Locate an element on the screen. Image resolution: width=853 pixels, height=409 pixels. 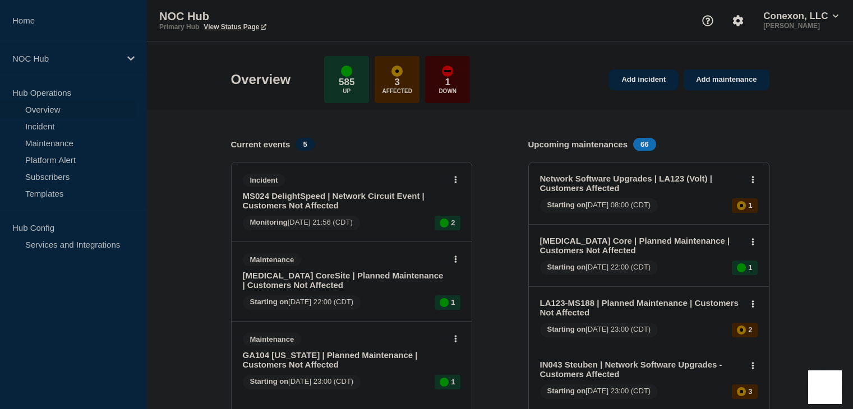
a: IN043 Steuben | Network Software Upgrades - Customers Affected is located at coordinates (641, 369).